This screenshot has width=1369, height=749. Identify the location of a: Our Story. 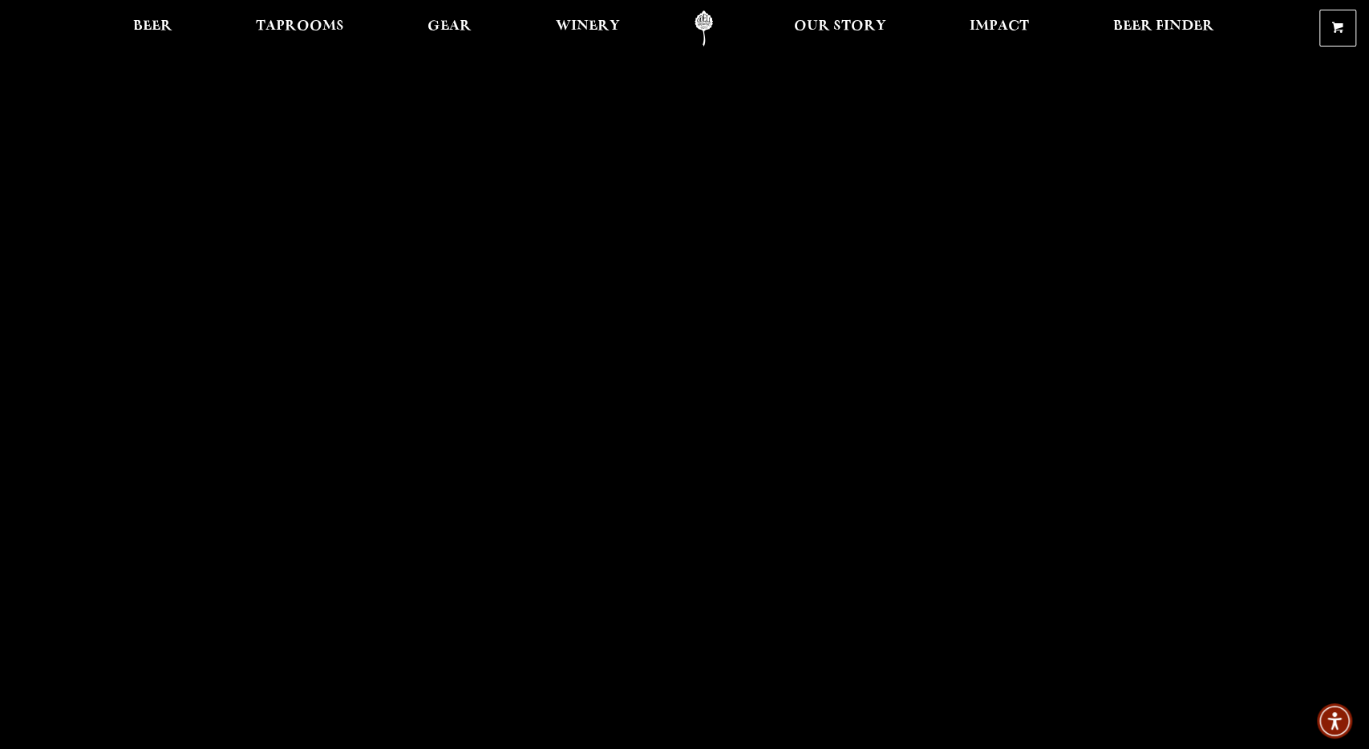
(840, 28).